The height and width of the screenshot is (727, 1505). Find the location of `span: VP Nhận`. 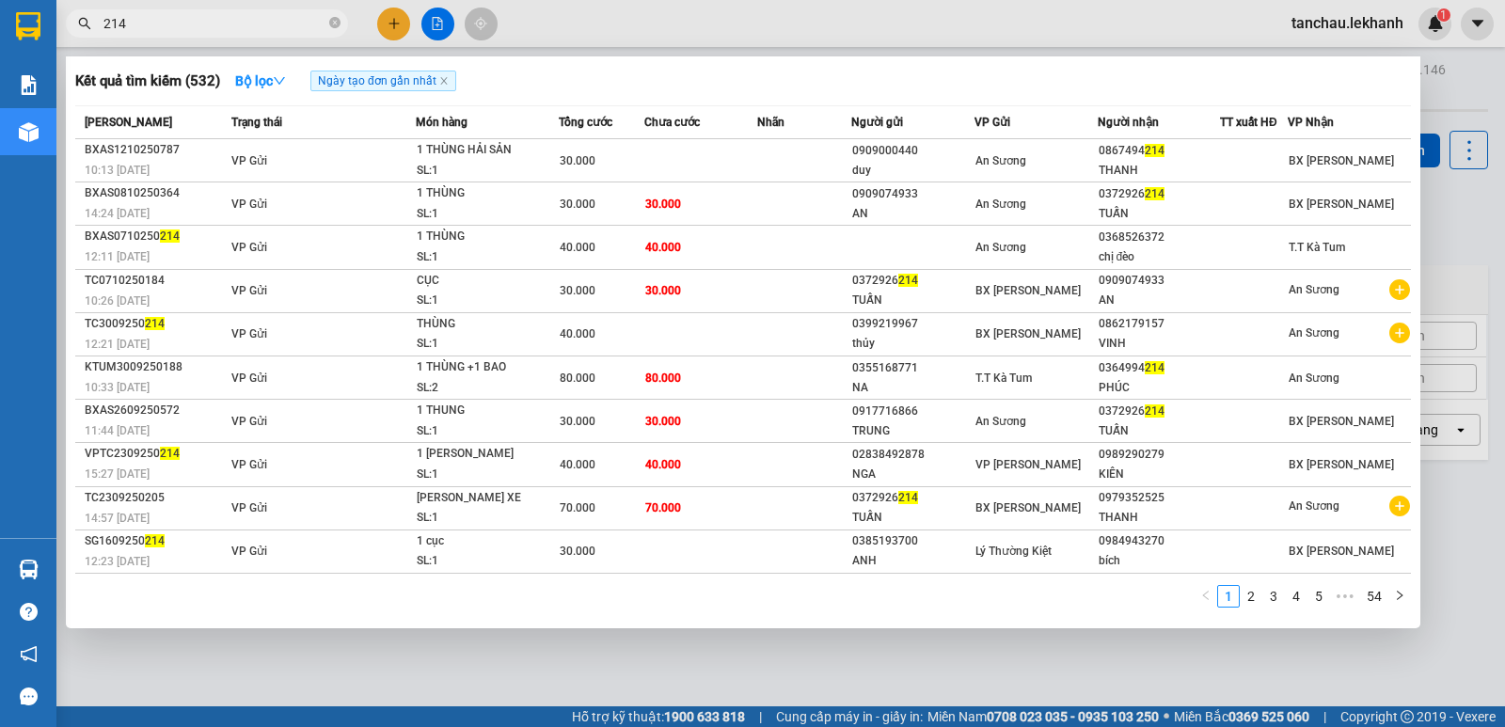

span: VP Nhận is located at coordinates (1311, 122).